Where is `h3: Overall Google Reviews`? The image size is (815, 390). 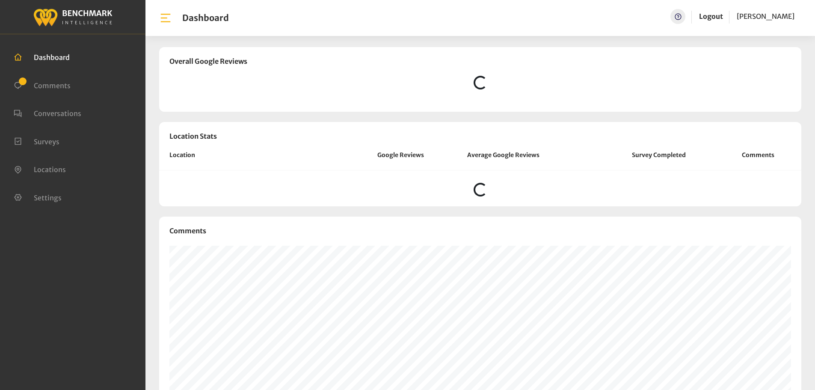 h3: Overall Google Reviews is located at coordinates (480, 61).